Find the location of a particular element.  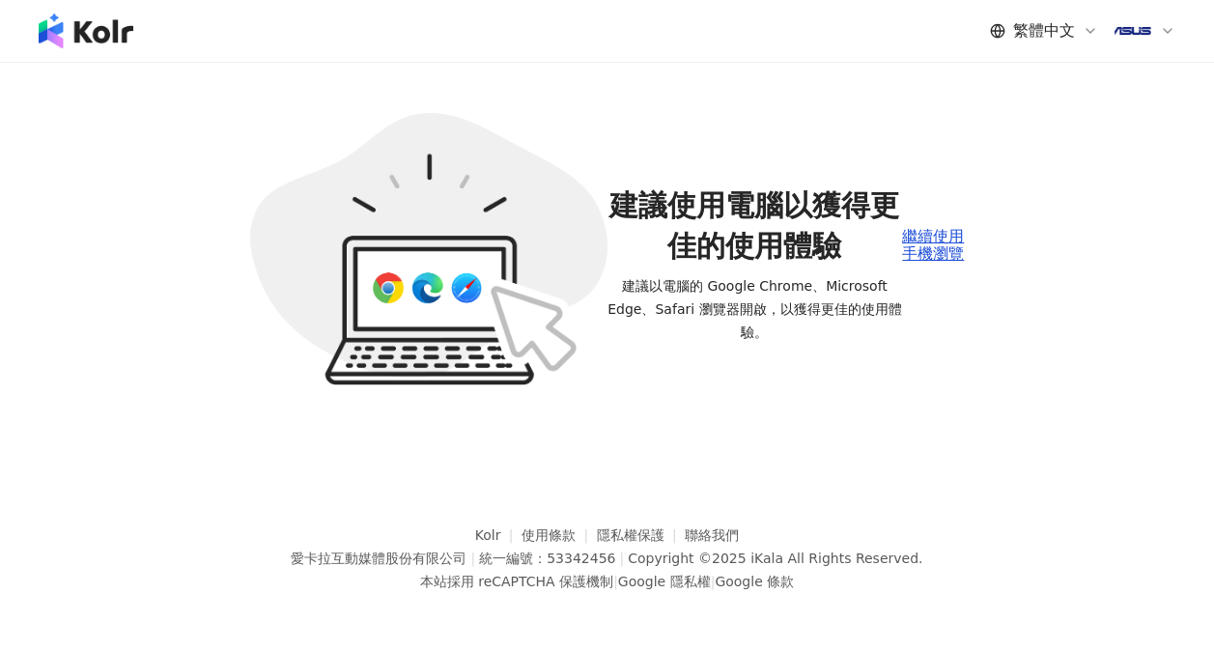

a: Google 隱私權 is located at coordinates (664, 581).